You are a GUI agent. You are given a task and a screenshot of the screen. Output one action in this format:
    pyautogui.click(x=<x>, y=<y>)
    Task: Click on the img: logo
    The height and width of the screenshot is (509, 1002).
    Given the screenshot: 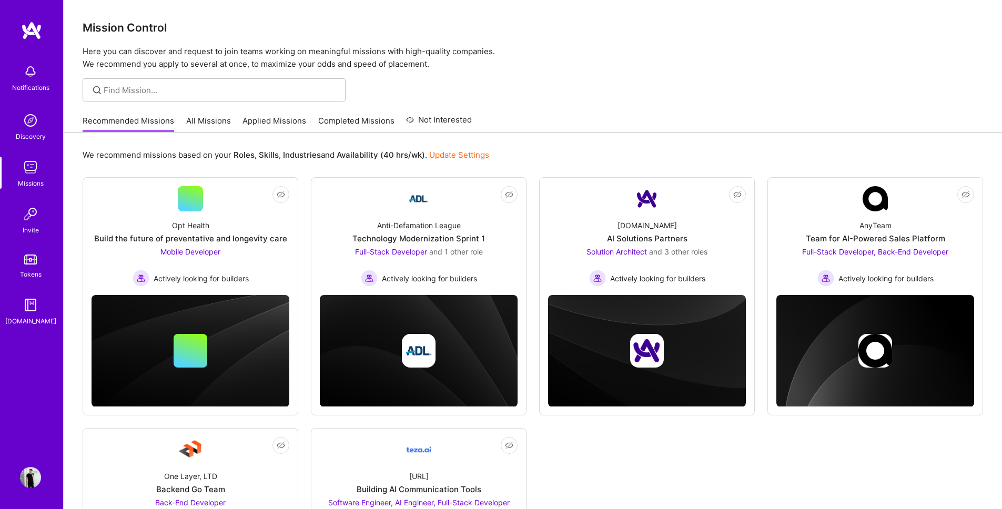 What is the action you would take?
    pyautogui.click(x=32, y=31)
    